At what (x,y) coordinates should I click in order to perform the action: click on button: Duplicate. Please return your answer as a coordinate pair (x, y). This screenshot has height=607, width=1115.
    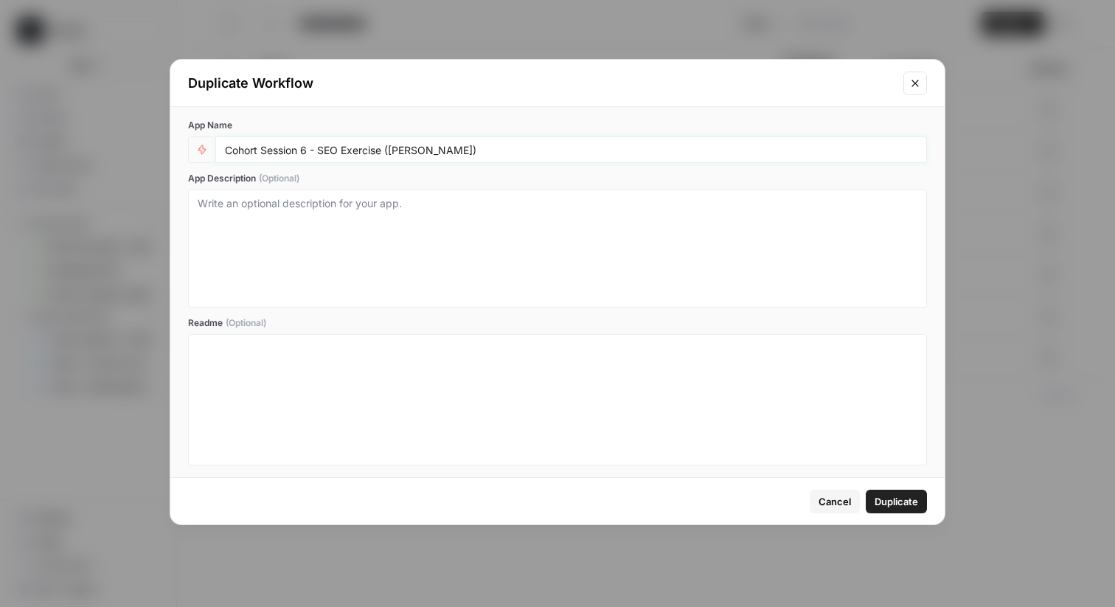
    Looking at the image, I should click on (896, 501).